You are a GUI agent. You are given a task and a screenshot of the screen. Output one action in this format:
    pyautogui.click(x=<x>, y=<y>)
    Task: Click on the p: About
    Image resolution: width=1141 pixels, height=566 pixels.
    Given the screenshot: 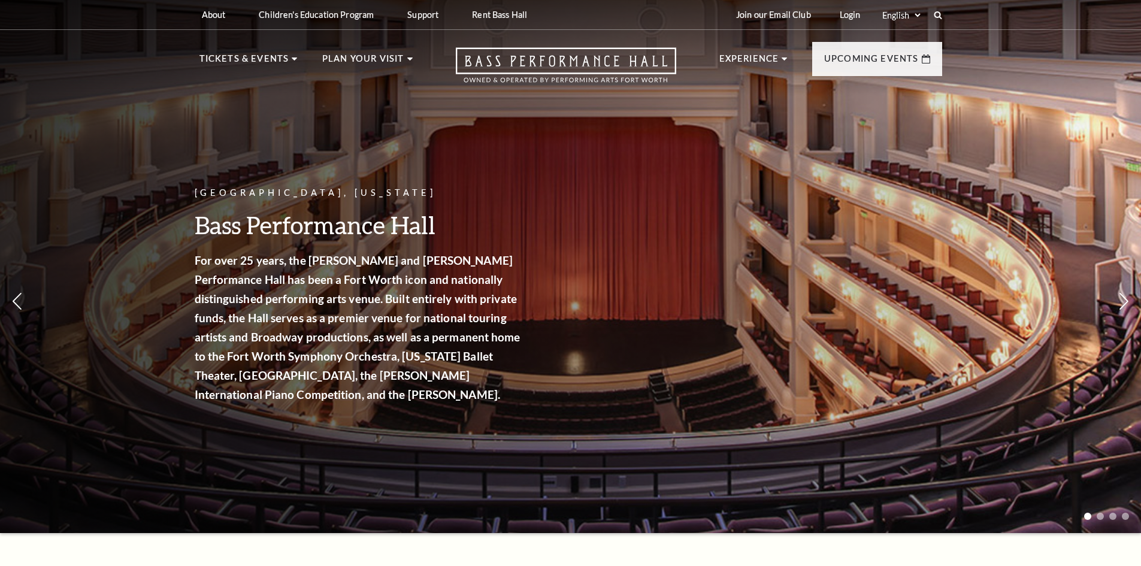 What is the action you would take?
    pyautogui.click(x=214, y=14)
    